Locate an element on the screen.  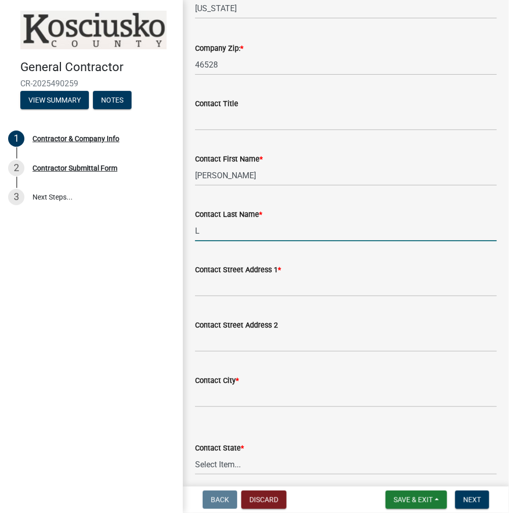
label: Company Zip: is located at coordinates (219, 49).